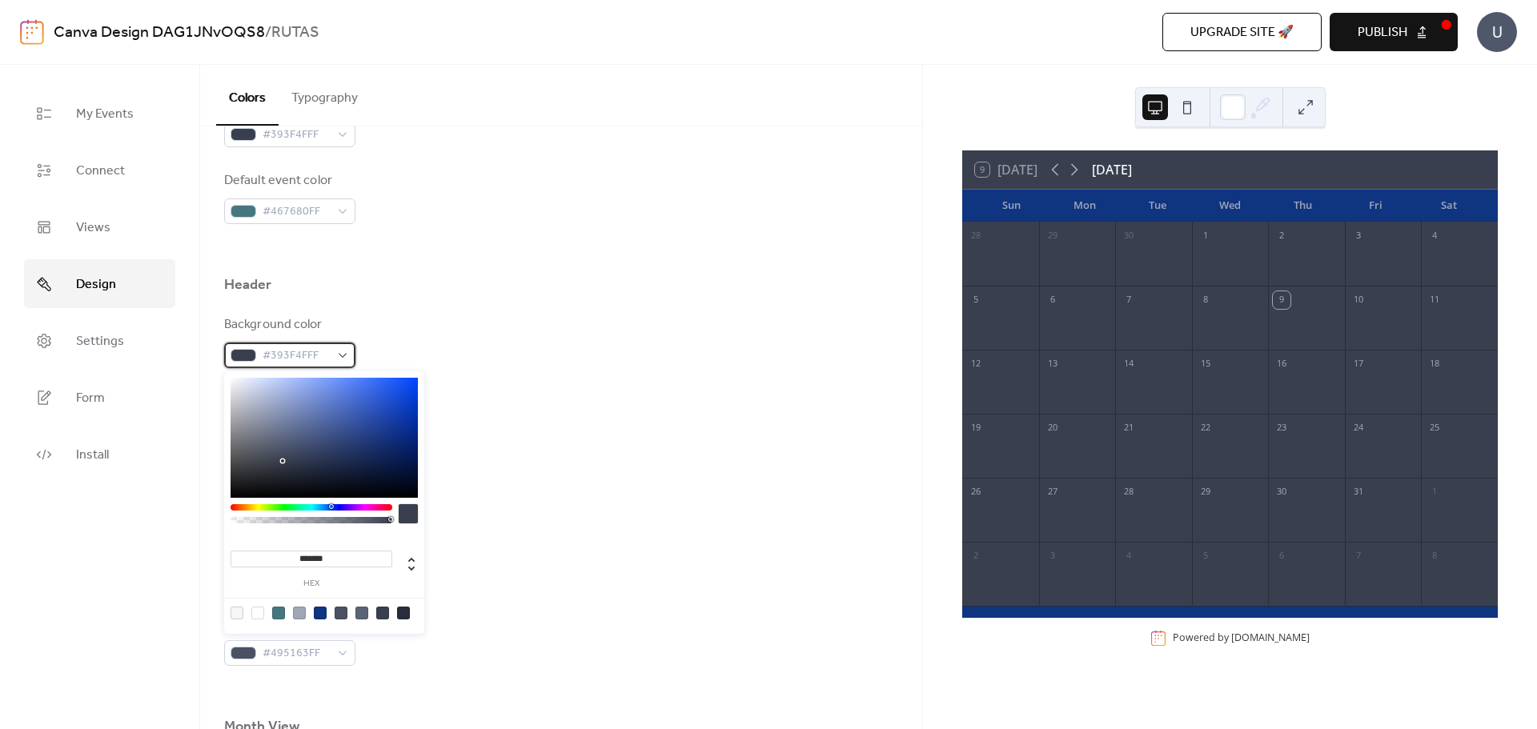 Image resolution: width=1537 pixels, height=729 pixels. Describe the element at coordinates (1241, 637) in the screenshot. I see `div: Powered by` at that location.